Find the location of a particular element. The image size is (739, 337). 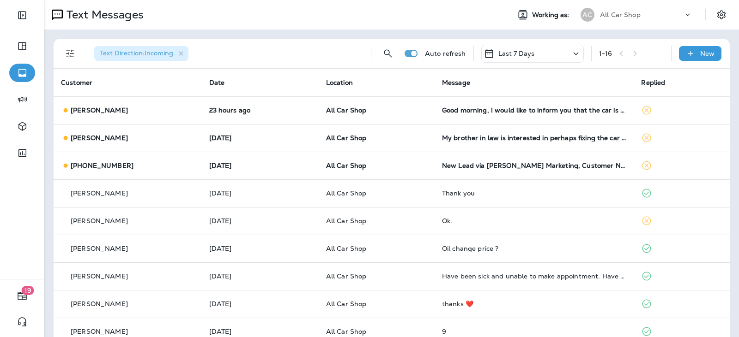

p: Sep 24, 2025 07:06 PM is located at coordinates (260, 249).